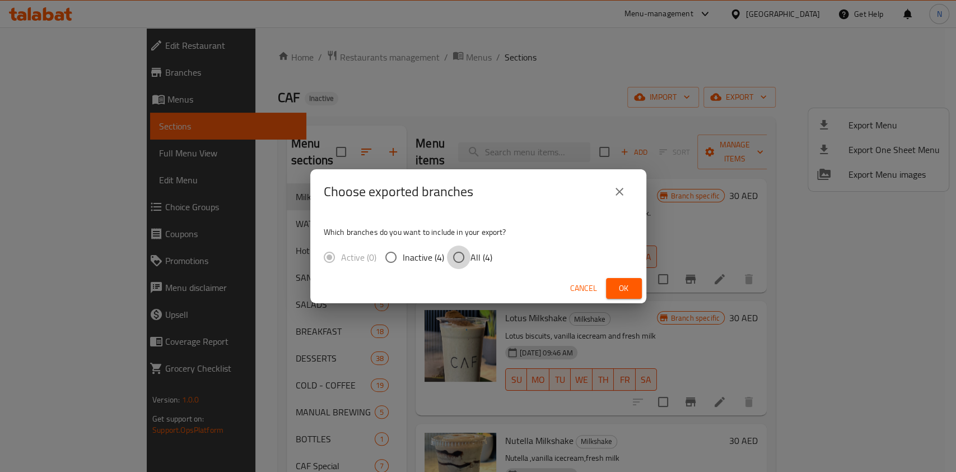 This screenshot has width=956, height=472. Describe the element at coordinates (423, 257) in the screenshot. I see `span: Inactive (4)` at that location.